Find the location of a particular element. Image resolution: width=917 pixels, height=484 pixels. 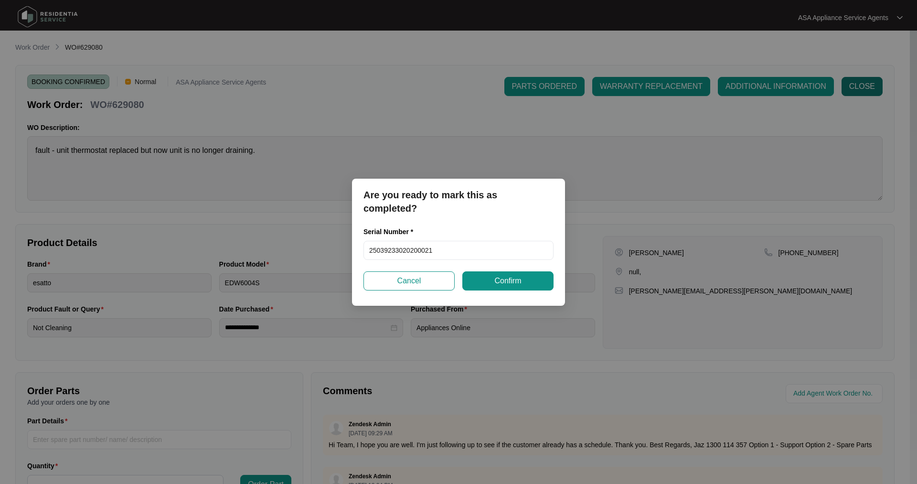

p: completed? is located at coordinates (458, 208).